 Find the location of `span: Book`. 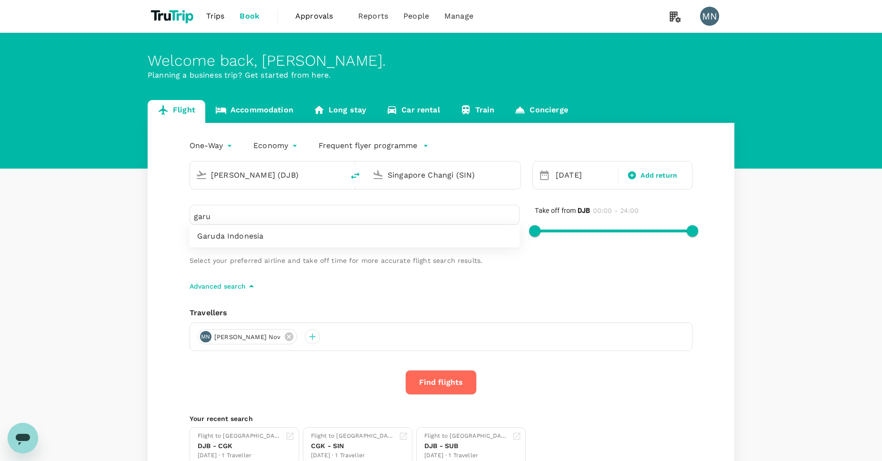

span: Book is located at coordinates (250, 16).